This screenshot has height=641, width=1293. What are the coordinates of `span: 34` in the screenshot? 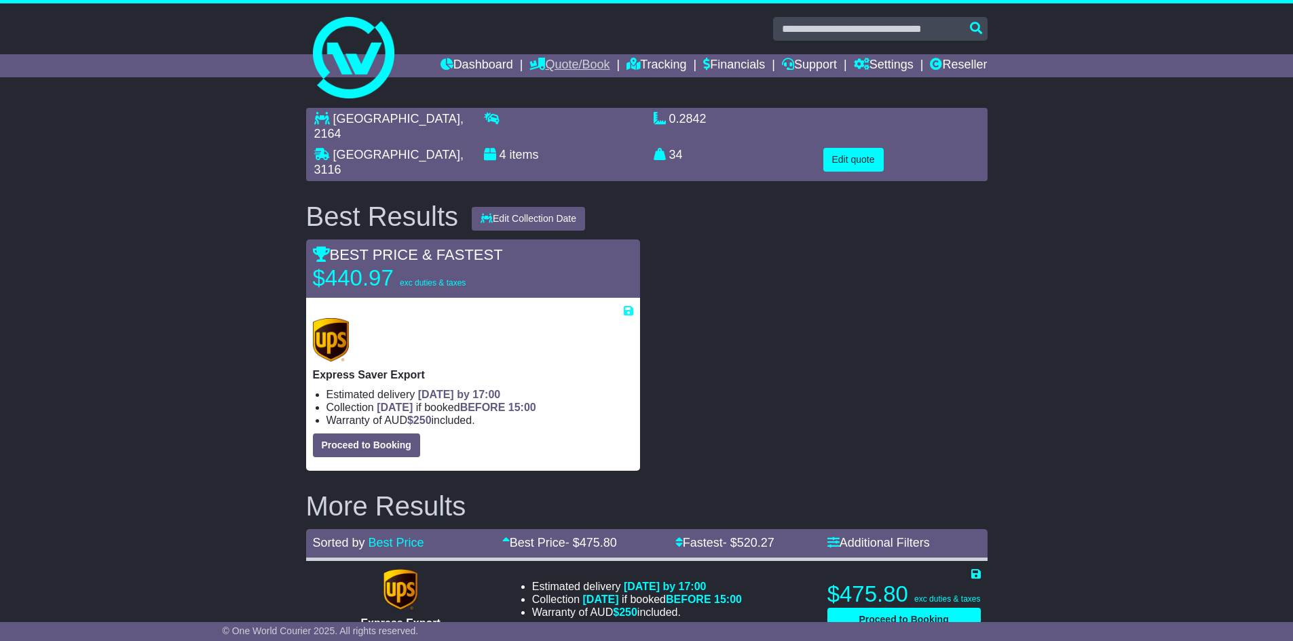 It's located at (676, 155).